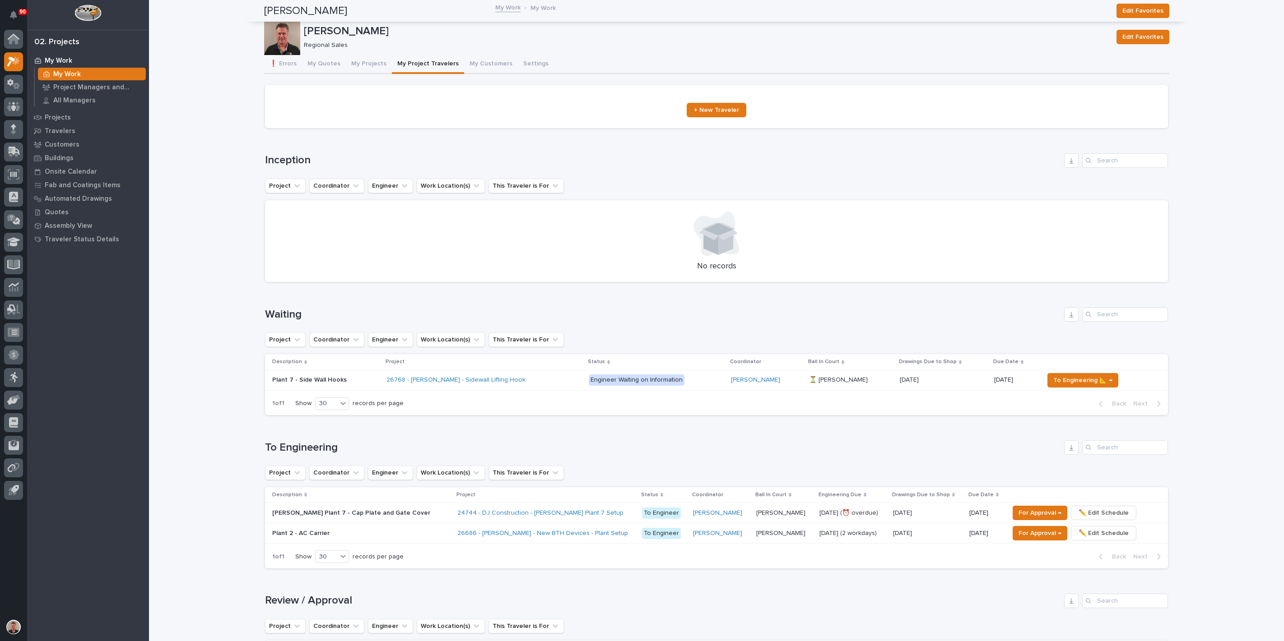  Describe the element at coordinates (88, 239) in the screenshot. I see `a: Traveler Status Details` at that location.